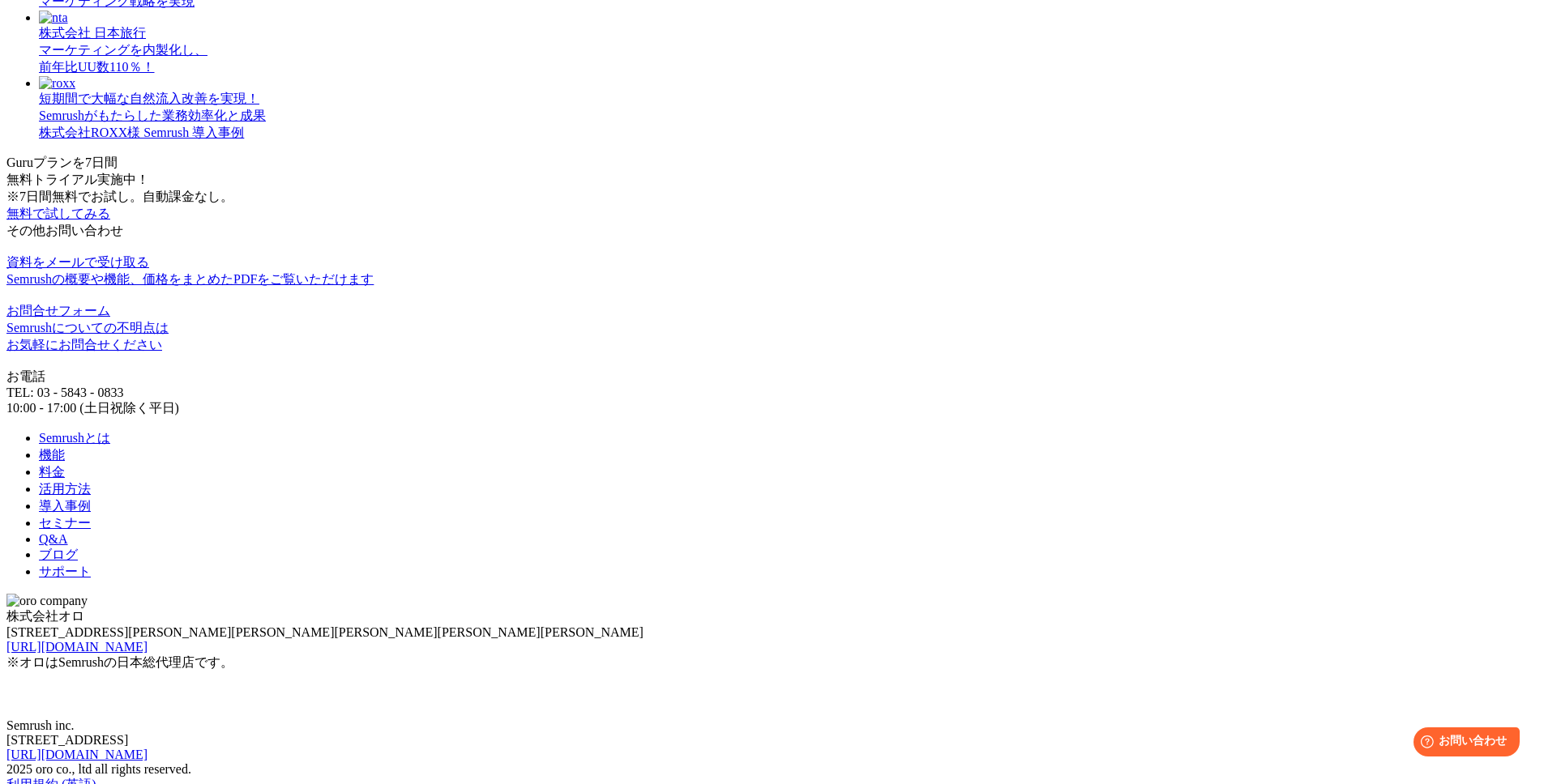 This screenshot has width=1544, height=784. Describe the element at coordinates (59, 554) in the screenshot. I see `a: ブログ` at that location.